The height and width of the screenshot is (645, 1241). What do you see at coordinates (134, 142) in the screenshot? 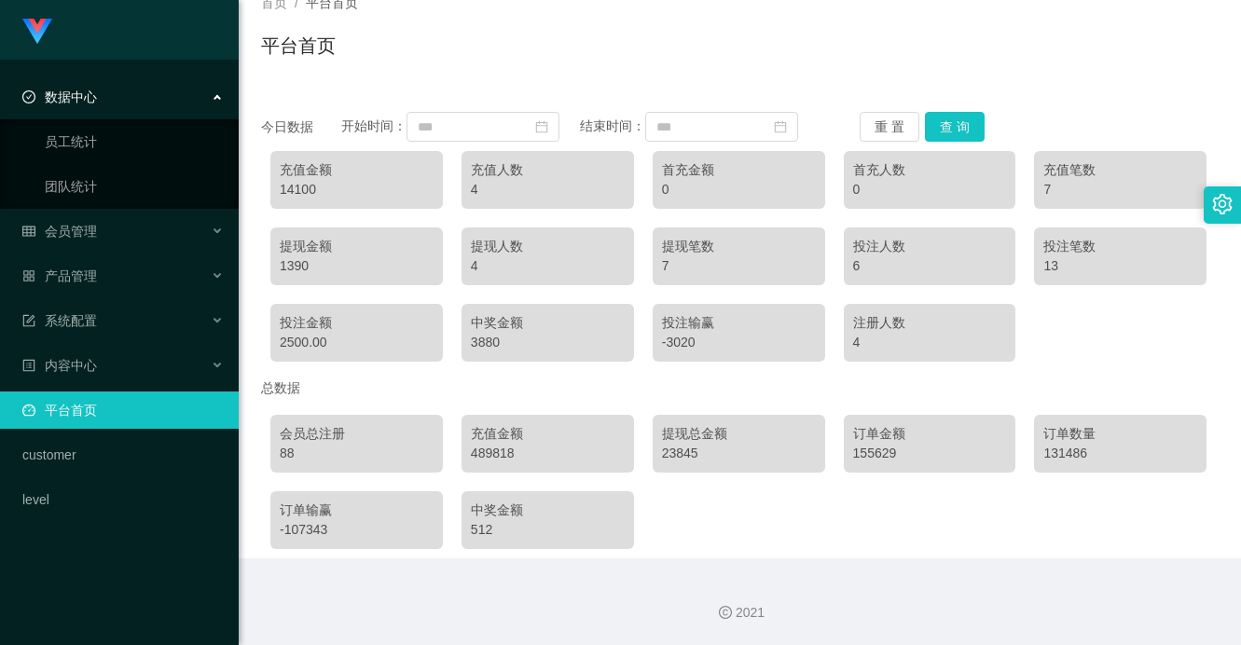
I see `a: 员工统计` at bounding box center [134, 142].